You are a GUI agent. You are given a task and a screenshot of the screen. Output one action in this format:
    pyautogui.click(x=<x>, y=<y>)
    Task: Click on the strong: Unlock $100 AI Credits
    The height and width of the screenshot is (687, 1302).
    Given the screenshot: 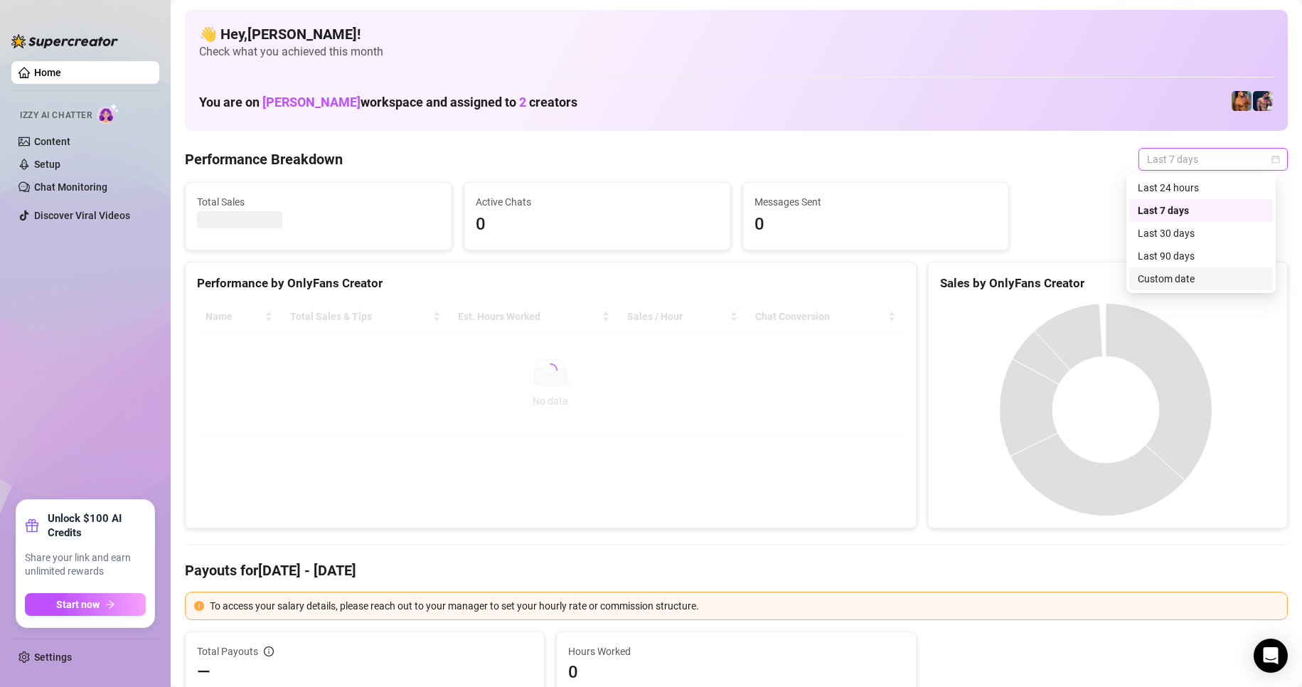 What is the action you would take?
    pyautogui.click(x=97, y=526)
    